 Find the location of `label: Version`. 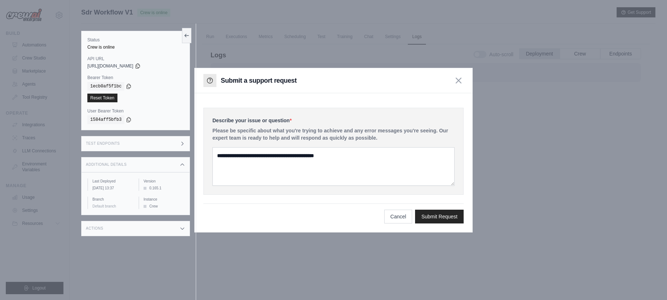

label: Version is located at coordinates (163, 181).